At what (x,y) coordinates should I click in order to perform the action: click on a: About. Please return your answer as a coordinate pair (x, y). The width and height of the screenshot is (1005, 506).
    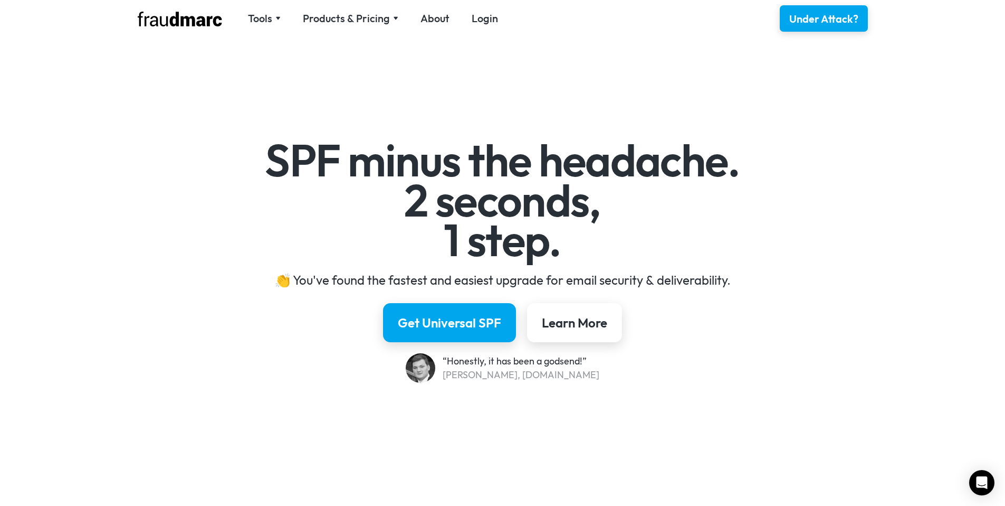
    Looking at the image, I should click on (435, 18).